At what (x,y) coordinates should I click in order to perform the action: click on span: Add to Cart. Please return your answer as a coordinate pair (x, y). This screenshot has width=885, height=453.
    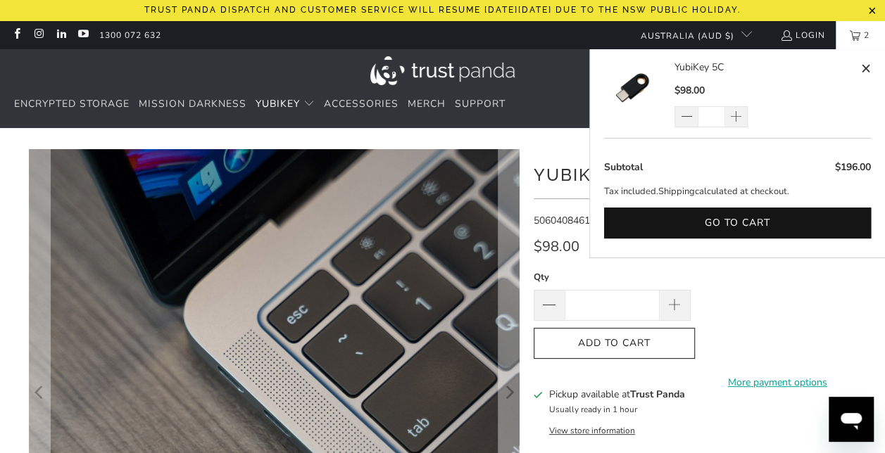
    Looking at the image, I should click on (614, 343).